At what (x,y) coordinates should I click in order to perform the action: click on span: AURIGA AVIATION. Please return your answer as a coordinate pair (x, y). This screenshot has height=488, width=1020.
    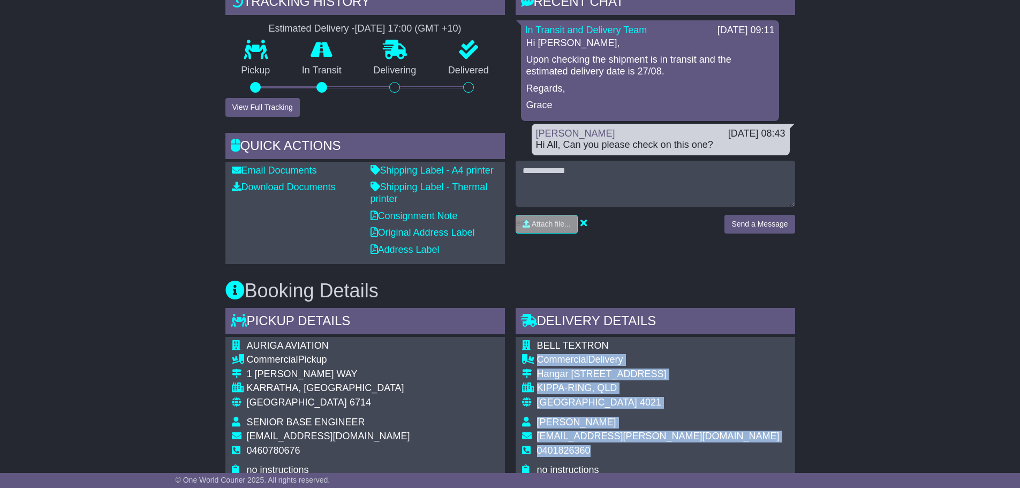
    Looking at the image, I should click on (288, 345).